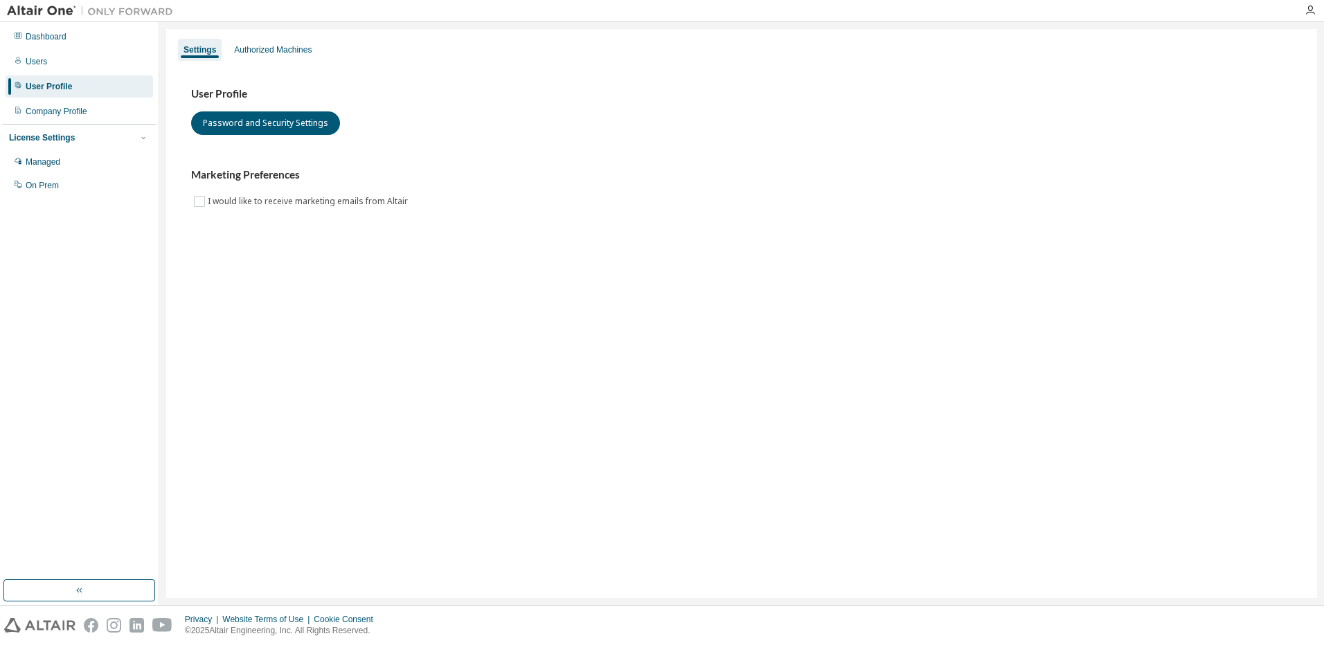  Describe the element at coordinates (42, 186) in the screenshot. I see `div: On Prem` at that location.